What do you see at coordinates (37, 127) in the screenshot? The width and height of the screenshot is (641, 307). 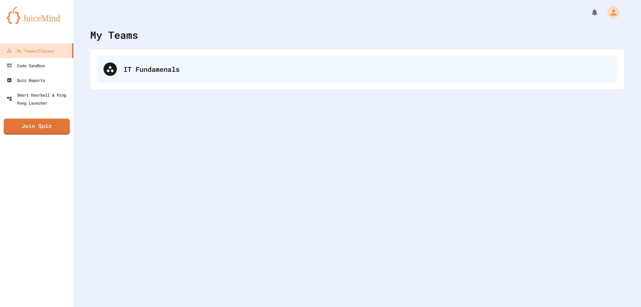 I see `a: Join Quiz` at bounding box center [37, 127].